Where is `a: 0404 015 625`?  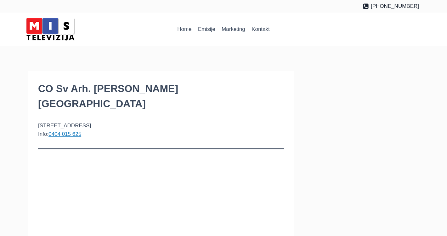 a: 0404 015 625 is located at coordinates (65, 134).